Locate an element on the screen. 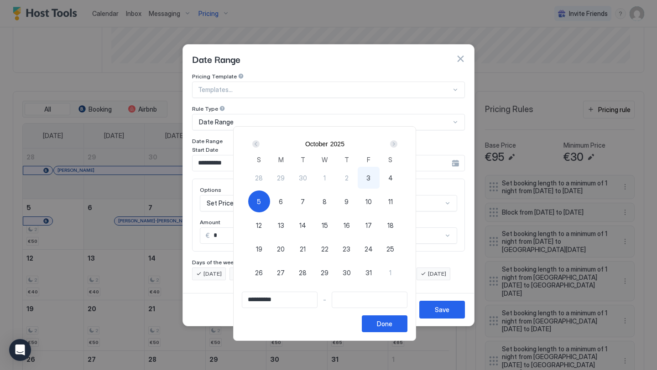 This screenshot has height=370, width=657. span: 10 is located at coordinates (369, 202).